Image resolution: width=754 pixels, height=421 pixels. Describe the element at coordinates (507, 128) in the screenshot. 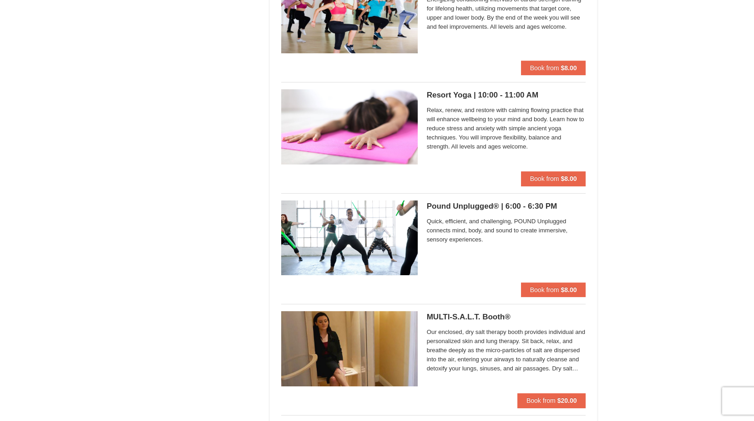

I see `span: Relax, renew, and restore with calming flowing practice that will enhance wellbeing to your mind ...` at that location.